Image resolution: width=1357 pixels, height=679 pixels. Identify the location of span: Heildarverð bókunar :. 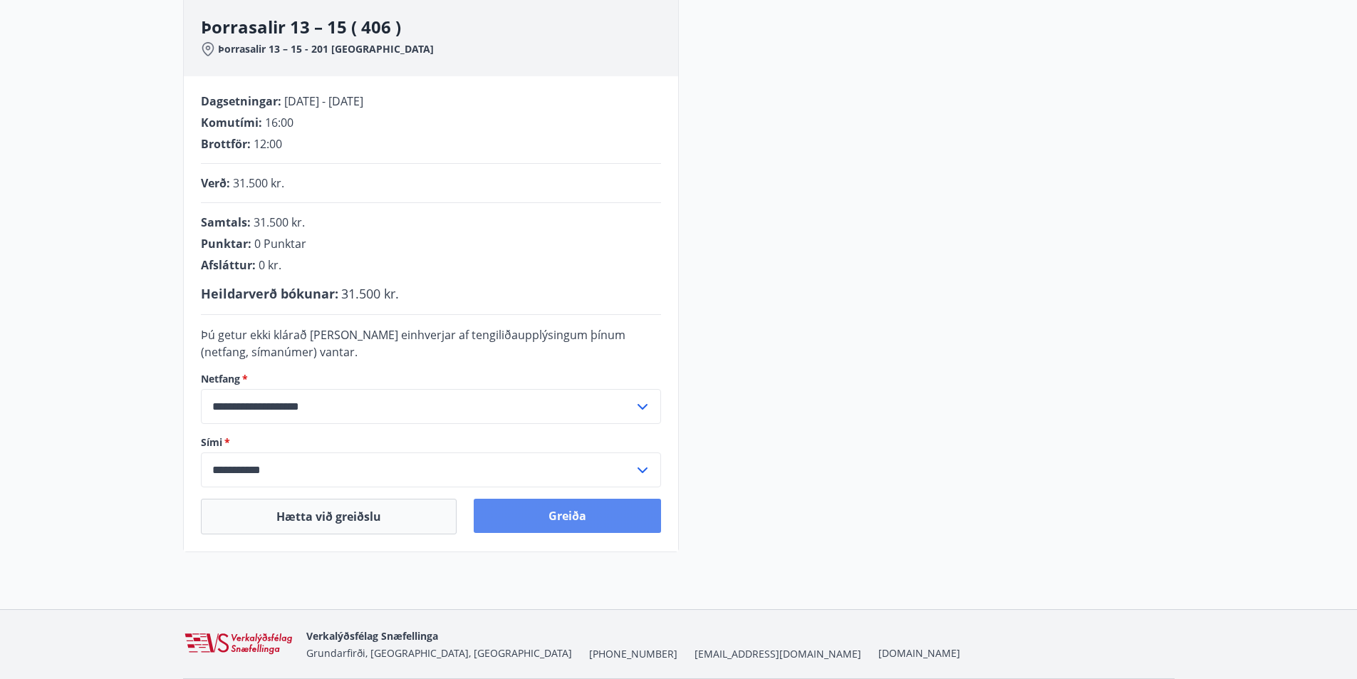
(269, 293).